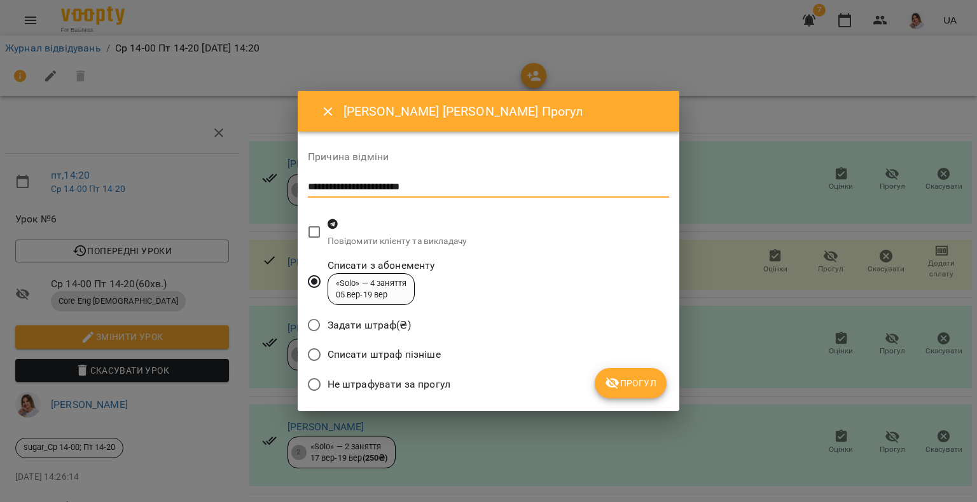  What do you see at coordinates (371, 289) in the screenshot?
I see `div: «Solo» — 4 заняття 05 вер - 19 вер` at bounding box center [371, 289].